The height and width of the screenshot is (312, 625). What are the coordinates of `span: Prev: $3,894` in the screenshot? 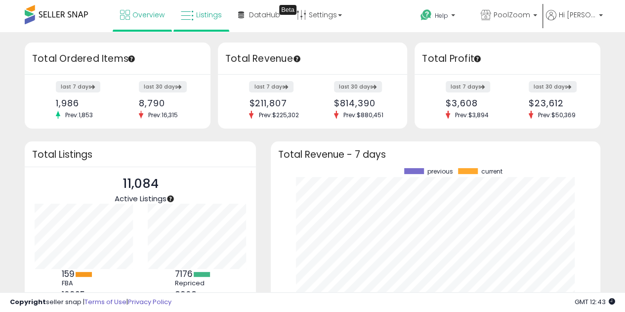 It's located at (472, 115).